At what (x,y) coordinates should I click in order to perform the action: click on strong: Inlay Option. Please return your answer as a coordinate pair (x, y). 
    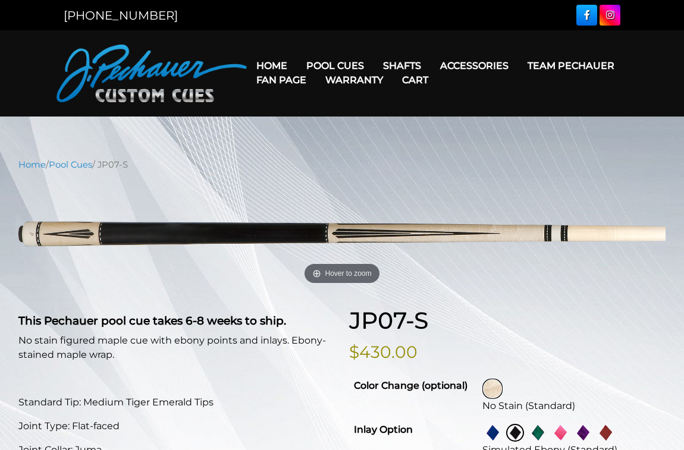
    Looking at the image, I should click on (383, 429).